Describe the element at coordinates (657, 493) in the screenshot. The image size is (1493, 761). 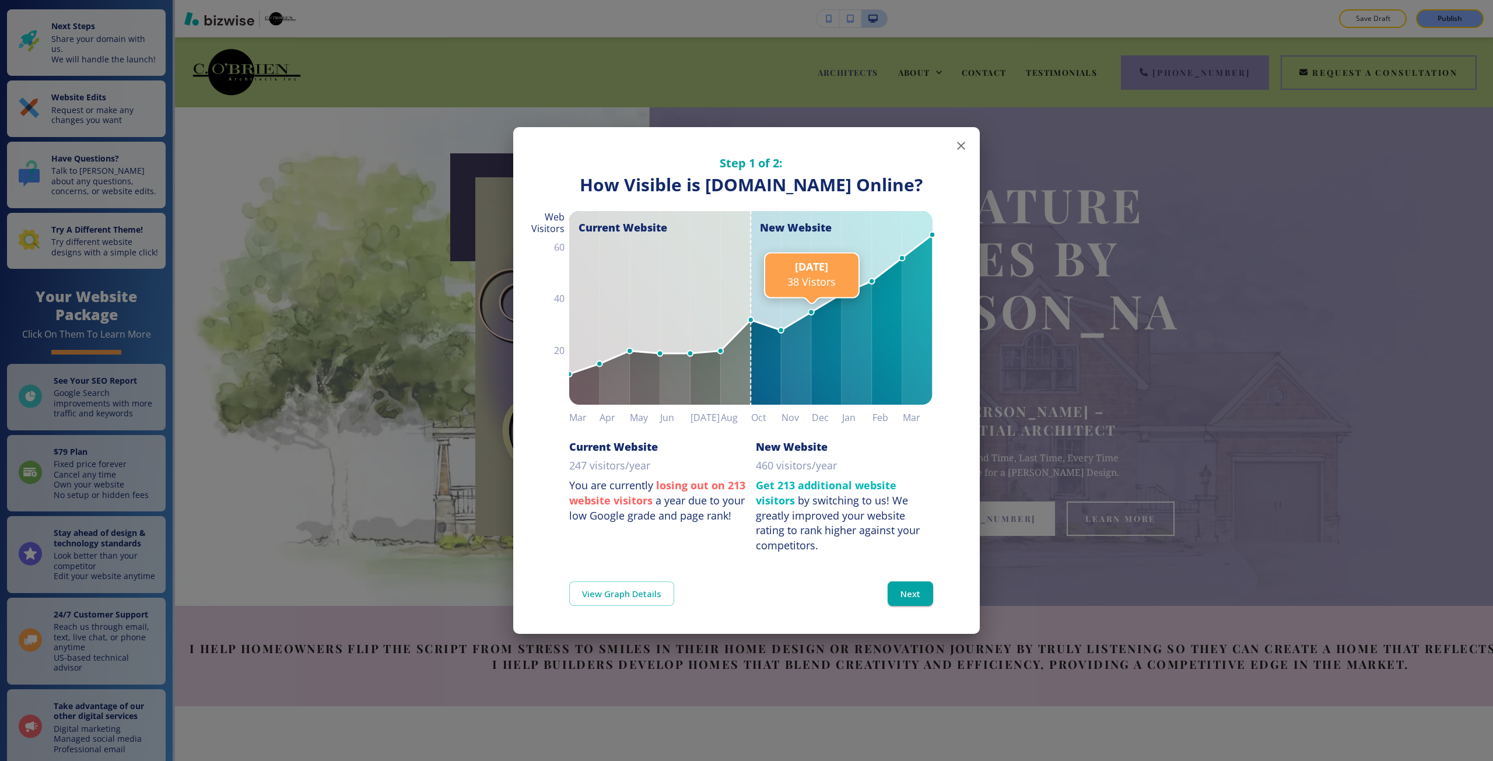
I see `strong: losing out on 213 website visitors` at that location.